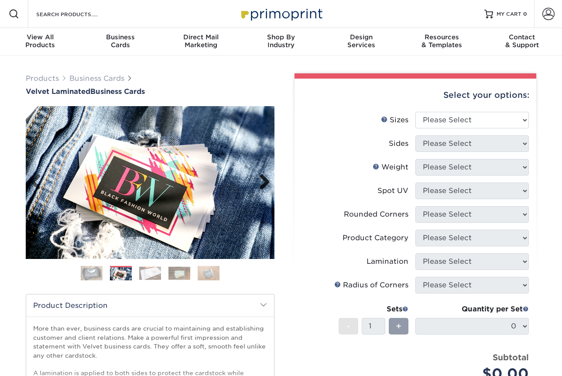 This screenshot has width=562, height=376. What do you see at coordinates (371, 285) in the screenshot?
I see `div: Radius of Corners` at bounding box center [371, 285].